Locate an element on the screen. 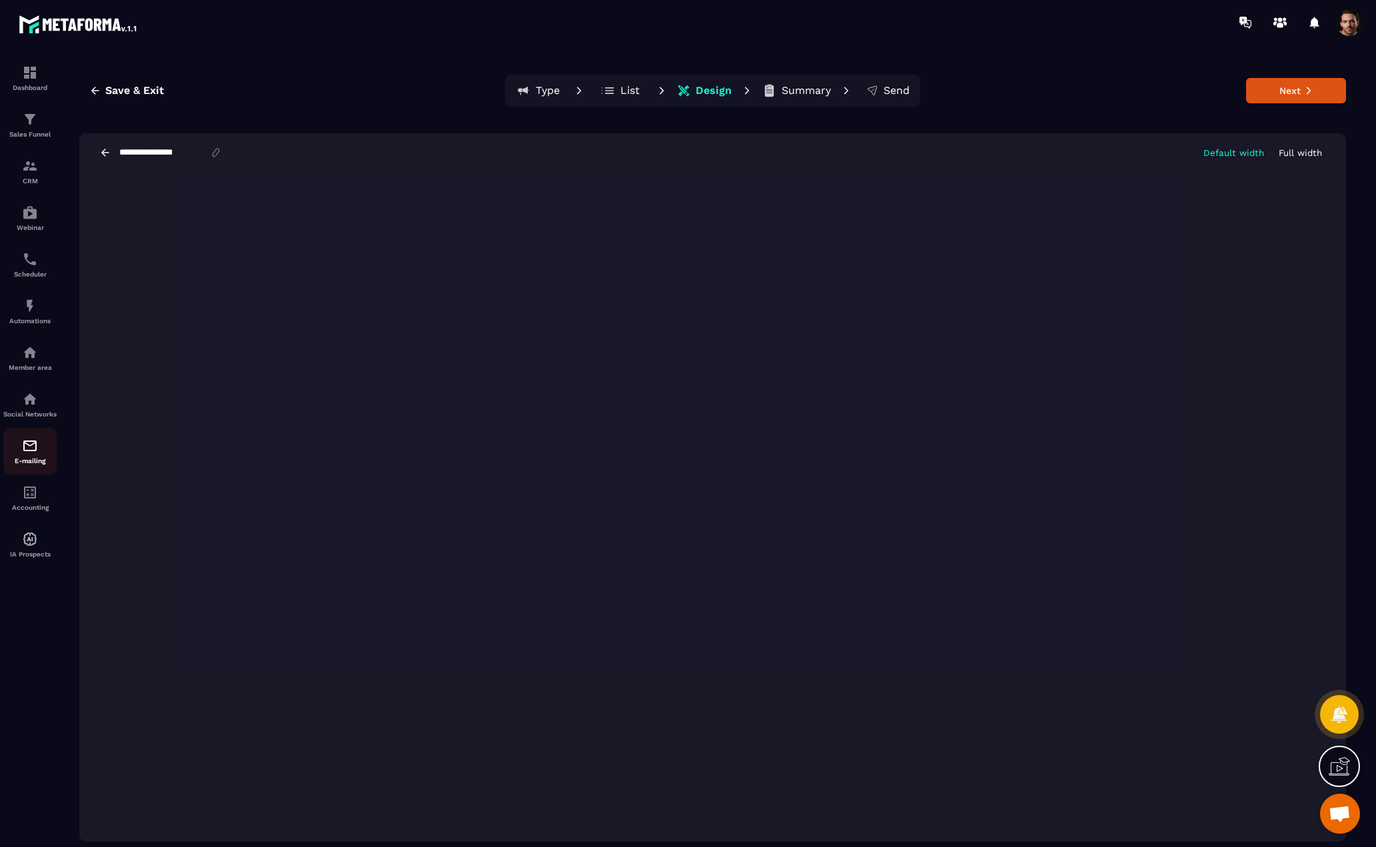 The height and width of the screenshot is (847, 1376). p: Member area is located at coordinates (30, 367).